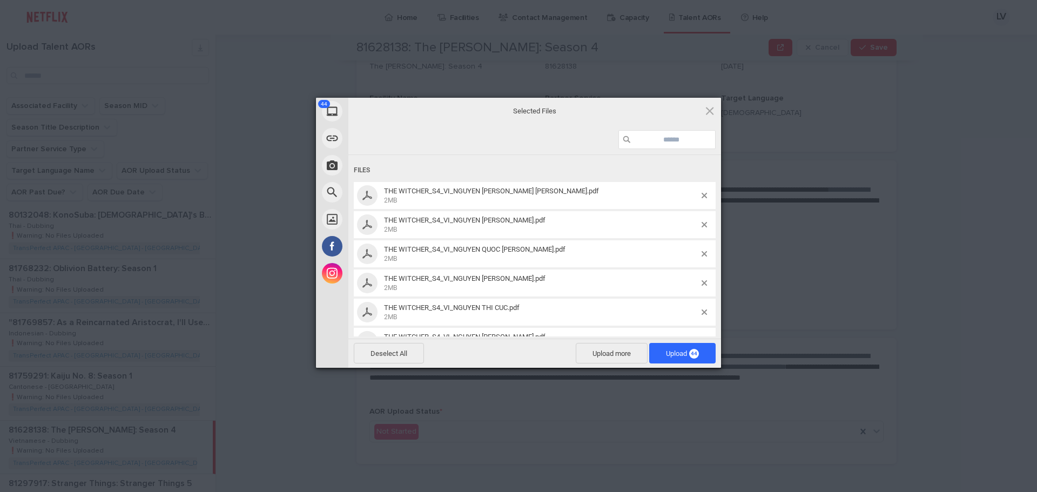 This screenshot has width=1037, height=492. Describe the element at coordinates (541, 254) in the screenshot. I see `span: THE WITCHER_S4_VI_NGUYEN QUOC BAO QUAN.pdf` at that location.